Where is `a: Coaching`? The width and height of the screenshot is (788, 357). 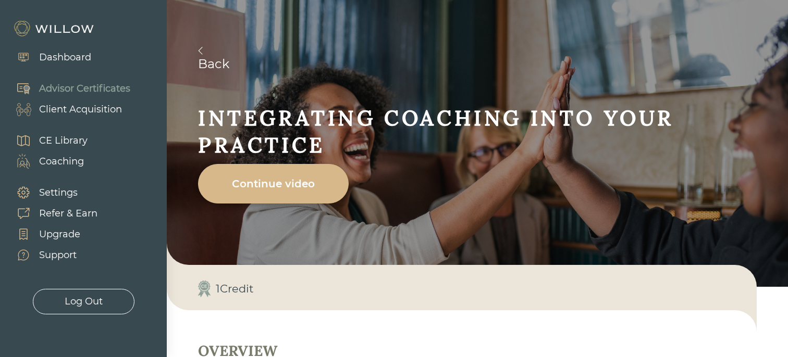 a: Coaching is located at coordinates (46, 162).